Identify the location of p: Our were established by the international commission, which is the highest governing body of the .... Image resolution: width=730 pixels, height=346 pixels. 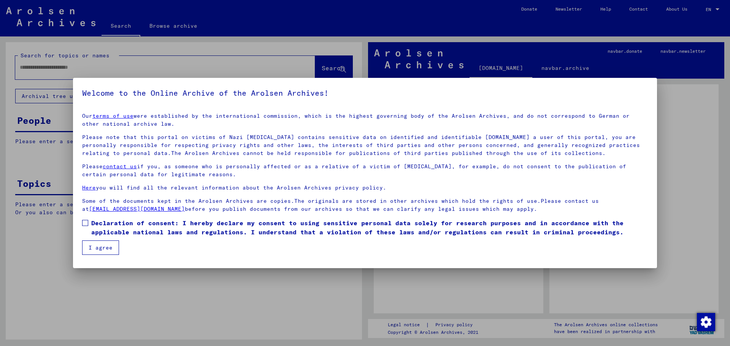
(365, 120).